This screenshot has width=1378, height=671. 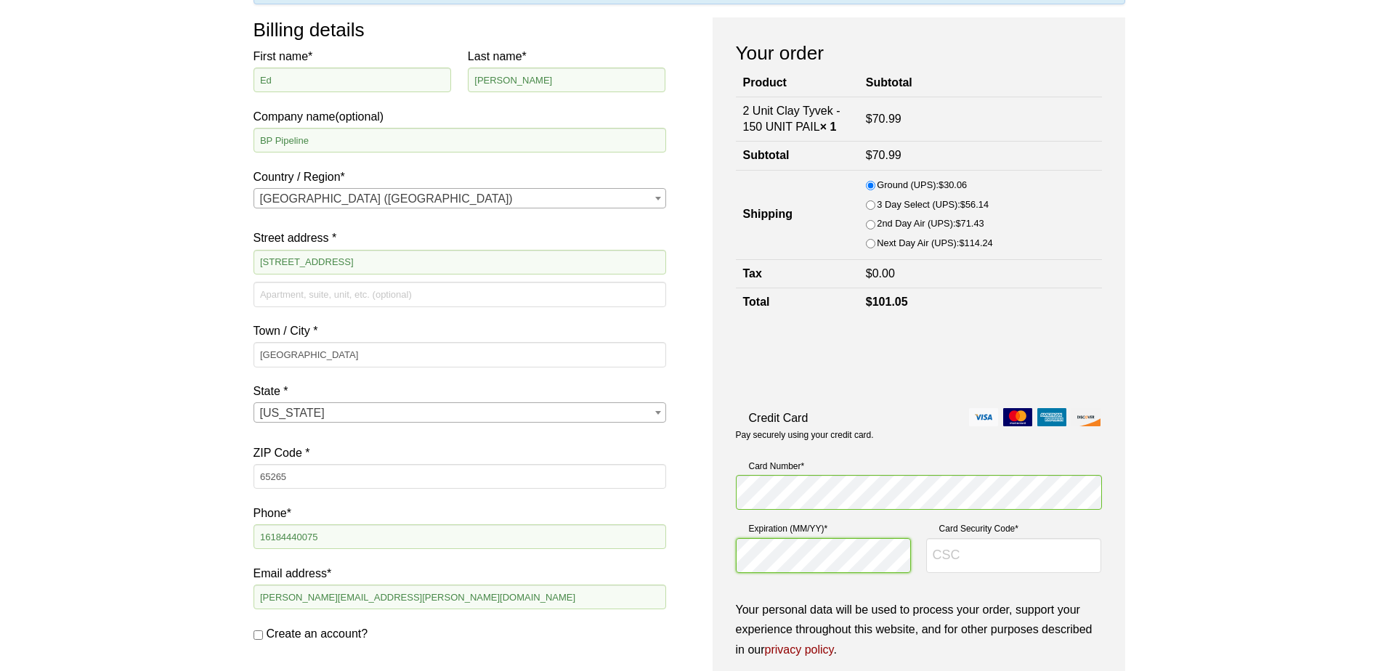 I want to click on label: Next Day Air (UPS):, so click(x=934, y=243).